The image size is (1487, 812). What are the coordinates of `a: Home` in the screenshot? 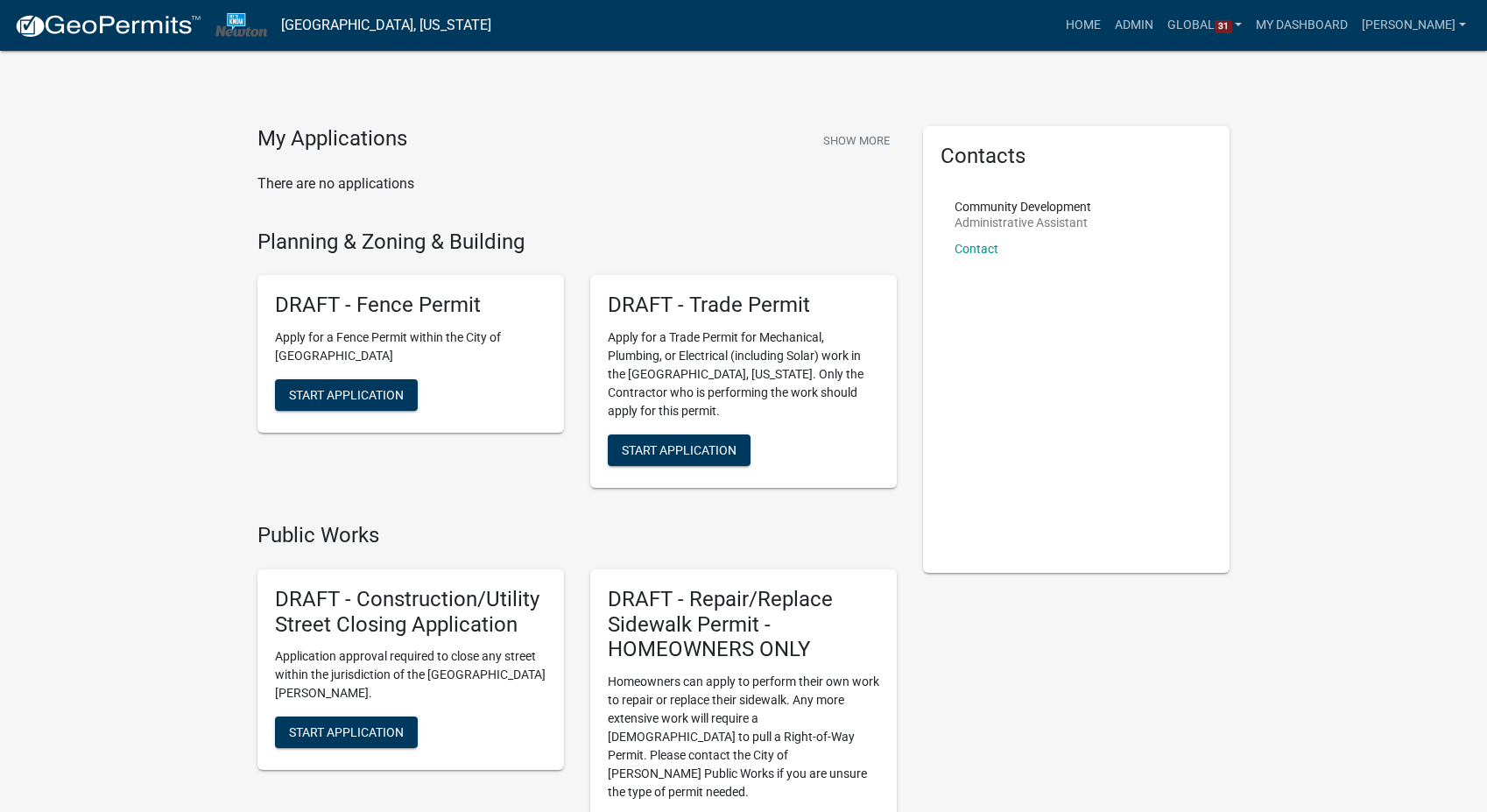 It's located at (1083, 25).